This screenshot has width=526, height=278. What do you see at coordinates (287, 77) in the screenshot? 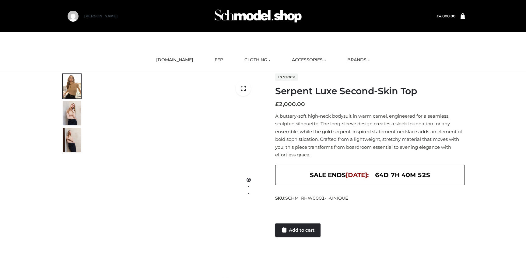
I see `span: In stock` at bounding box center [287, 77].